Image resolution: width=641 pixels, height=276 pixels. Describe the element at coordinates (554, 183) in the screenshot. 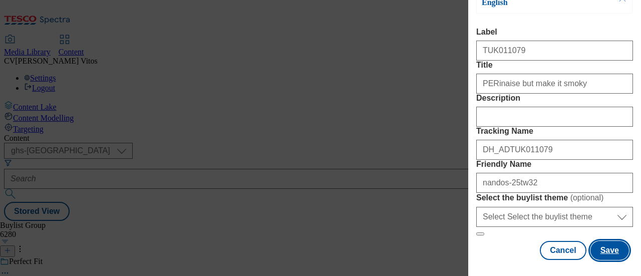

I see `input: Enter Friendly Name` at that location.